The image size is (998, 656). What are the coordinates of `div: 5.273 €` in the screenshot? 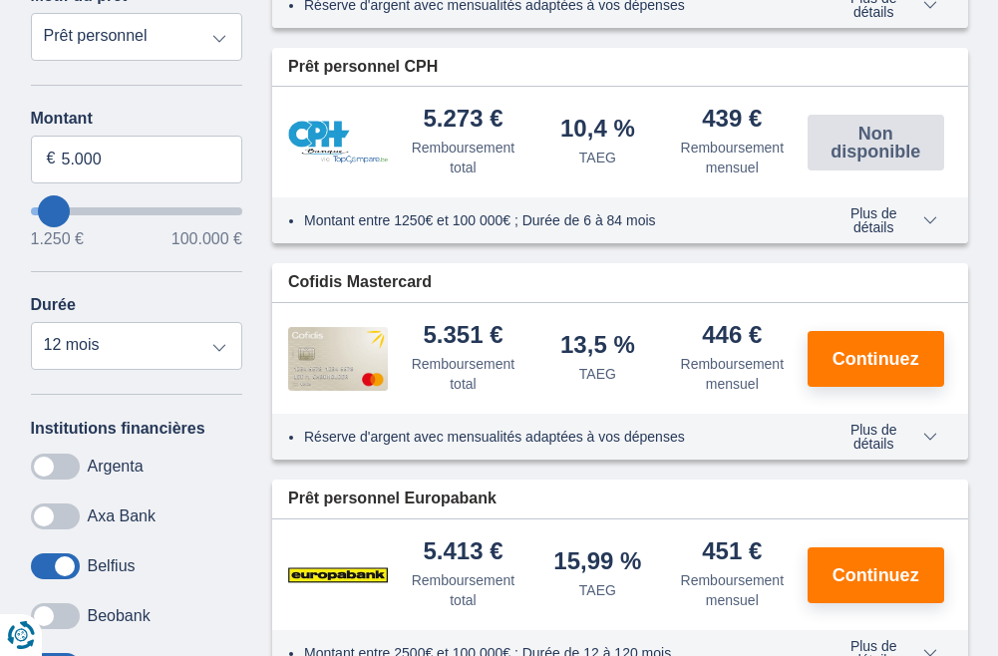 It's located at (463, 120).